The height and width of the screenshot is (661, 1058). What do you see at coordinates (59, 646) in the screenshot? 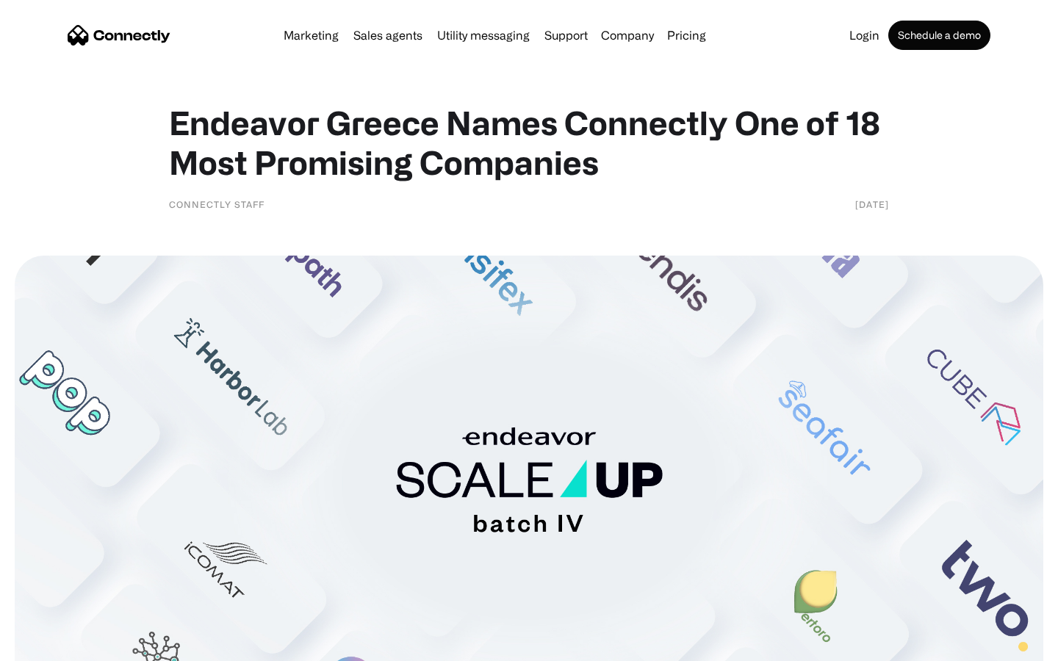
I see `ul: Language list` at bounding box center [59, 646].